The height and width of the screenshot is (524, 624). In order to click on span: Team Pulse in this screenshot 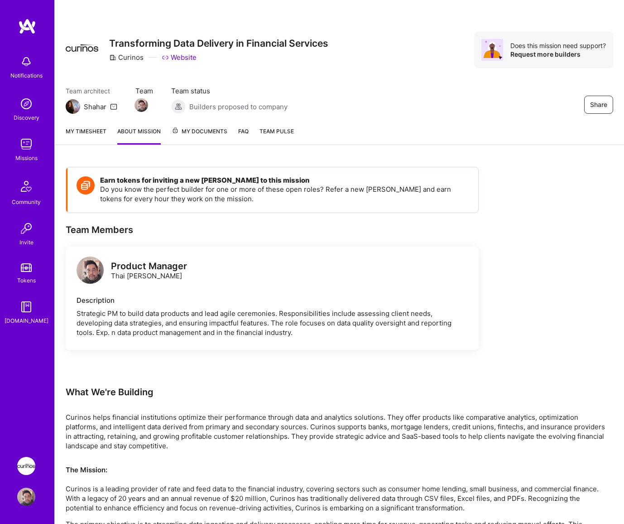, I will do `click(277, 131)`.